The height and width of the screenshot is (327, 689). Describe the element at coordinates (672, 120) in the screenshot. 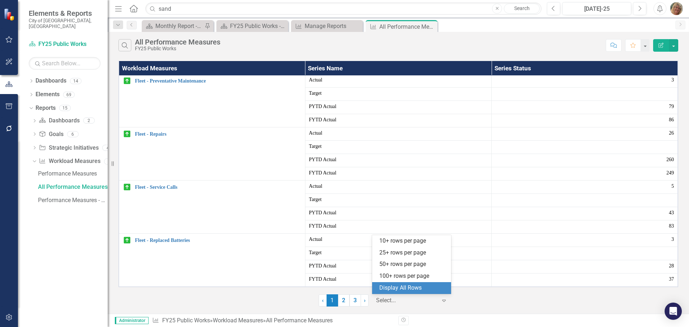

I see `span: 86` at that location.